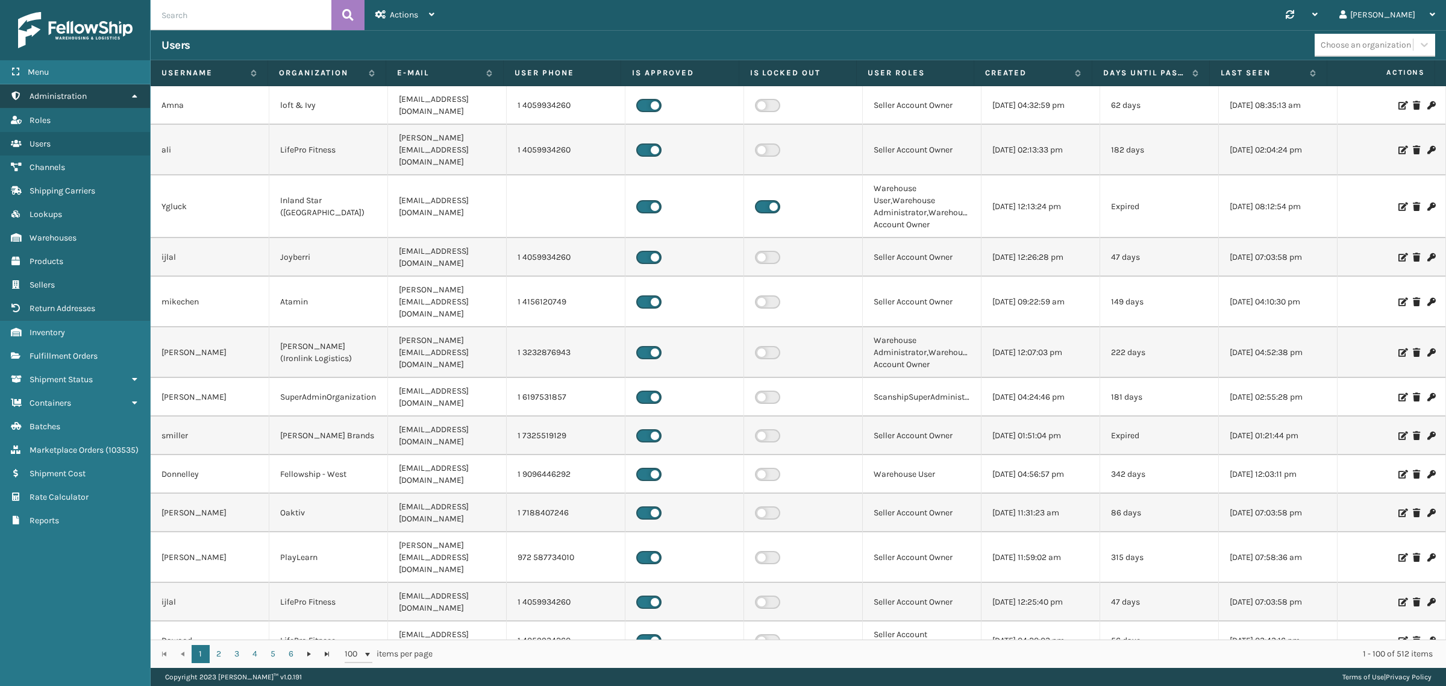 This screenshot has width=1446, height=686. What do you see at coordinates (1159, 474) in the screenshot?
I see `td: 342 days` at bounding box center [1159, 474].